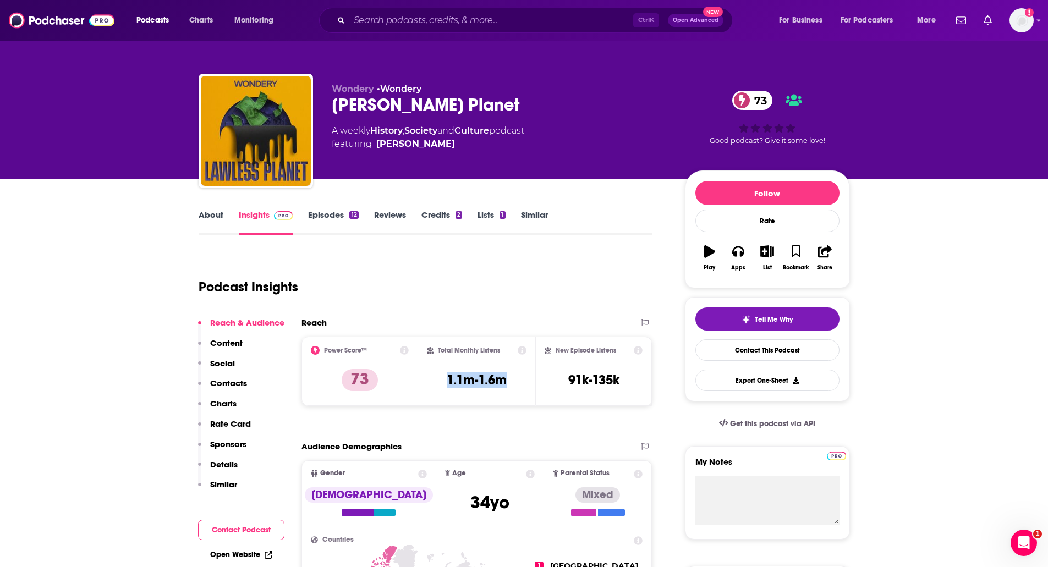  I want to click on div: 73Good podcast? Give it some love!, so click(768, 118).